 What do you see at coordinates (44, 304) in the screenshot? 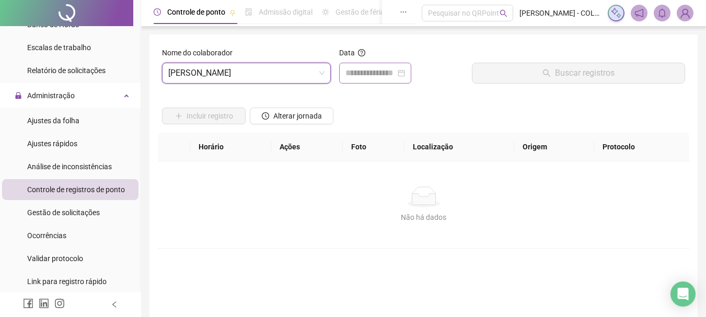
I see `span: linkedin` at bounding box center [44, 304].